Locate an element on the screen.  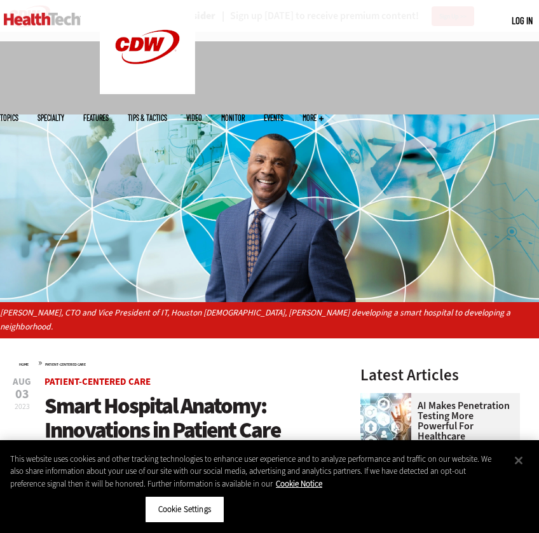
a: Events is located at coordinates (274, 118).